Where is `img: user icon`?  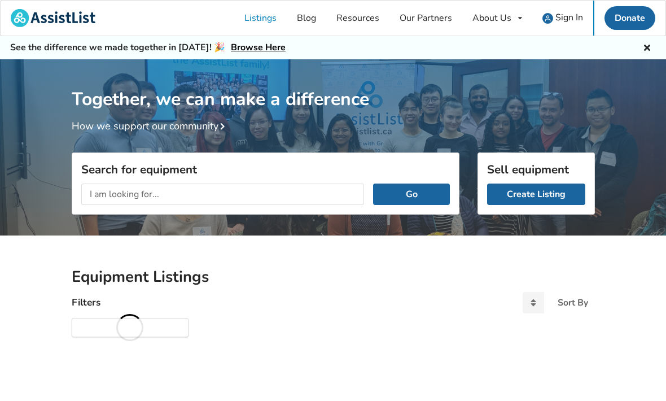
img: user icon is located at coordinates (547, 18).